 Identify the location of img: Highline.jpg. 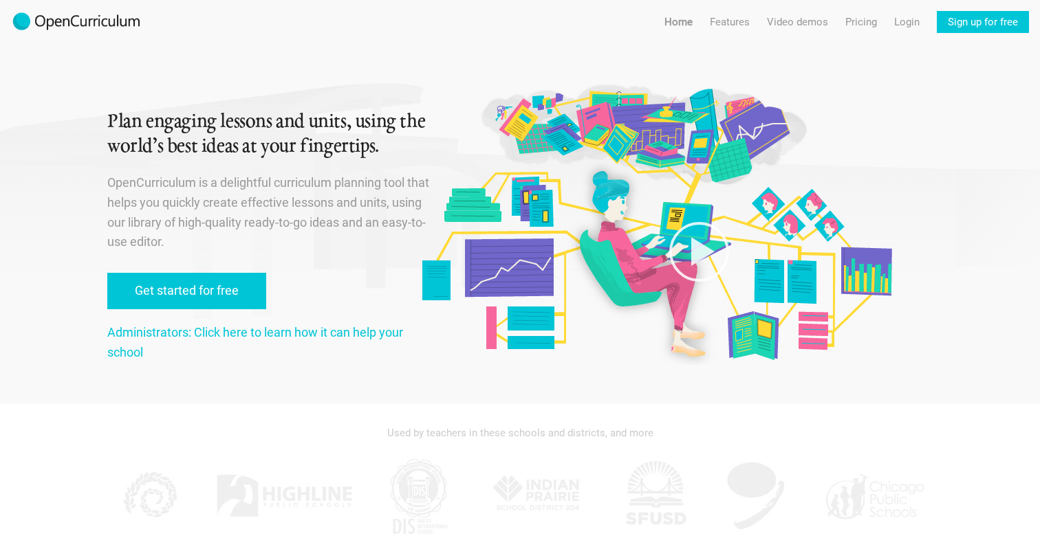
(284, 496).